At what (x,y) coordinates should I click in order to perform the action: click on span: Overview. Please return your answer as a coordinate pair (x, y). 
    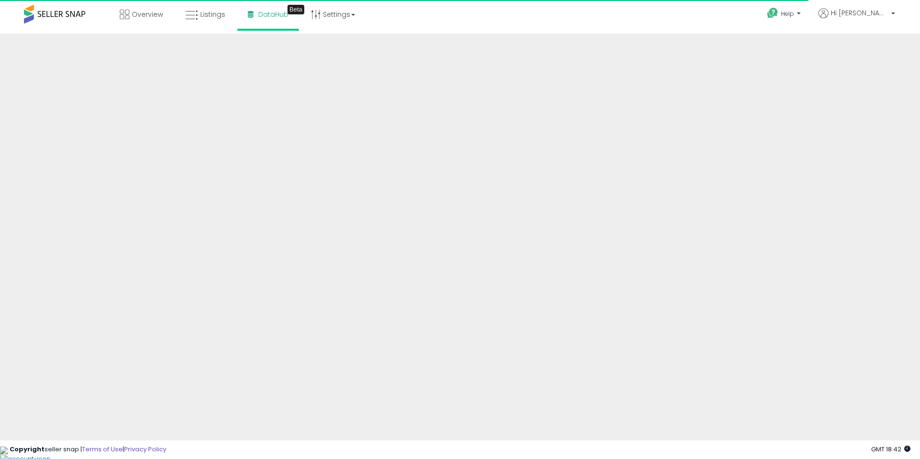
    Looking at the image, I should click on (147, 14).